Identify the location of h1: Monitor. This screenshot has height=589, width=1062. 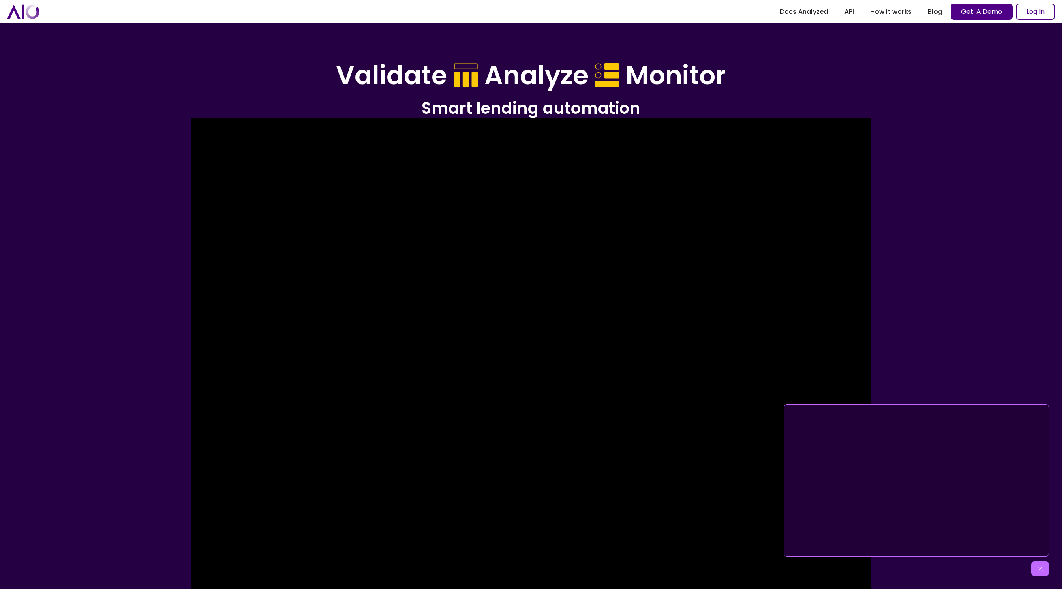
(676, 75).